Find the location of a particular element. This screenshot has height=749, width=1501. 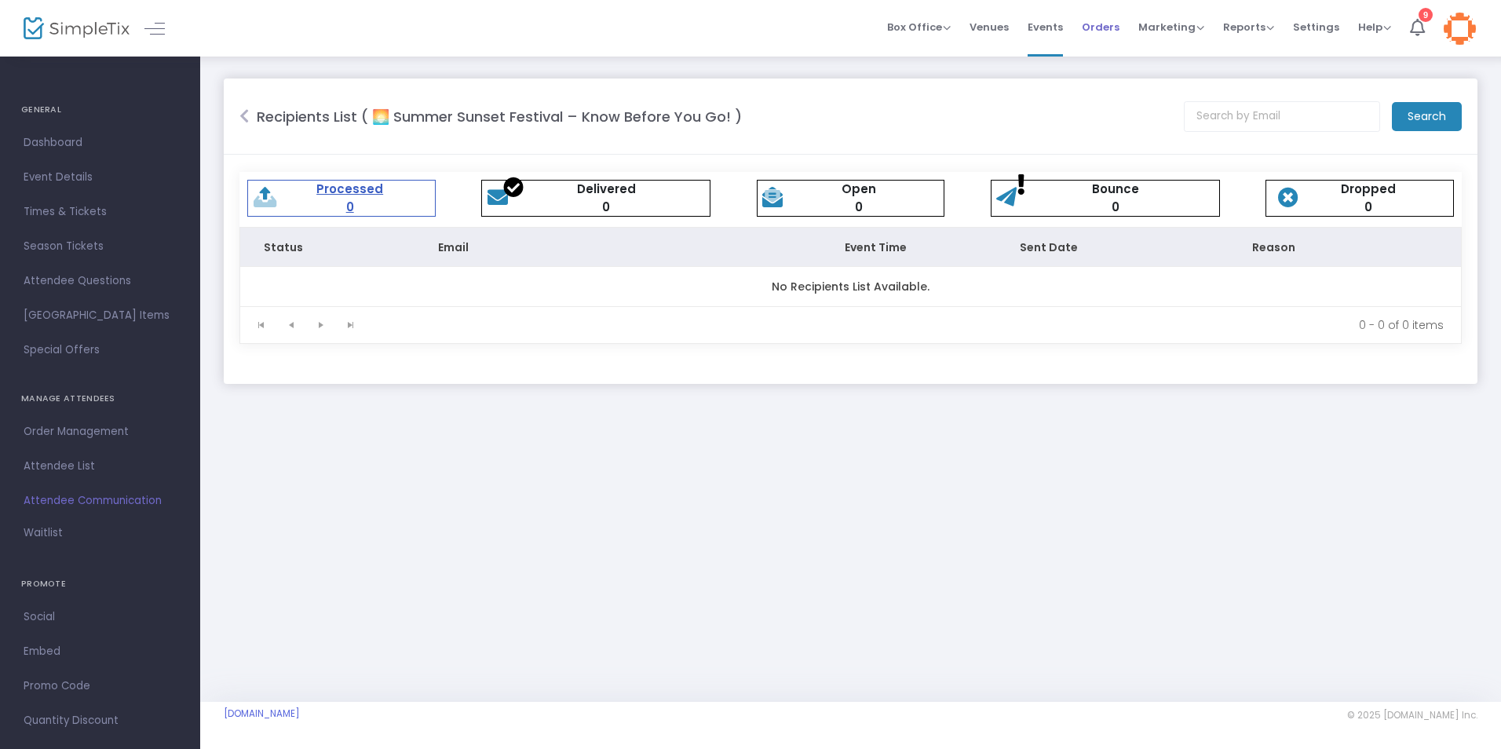

div: 9 is located at coordinates (1425, 15).